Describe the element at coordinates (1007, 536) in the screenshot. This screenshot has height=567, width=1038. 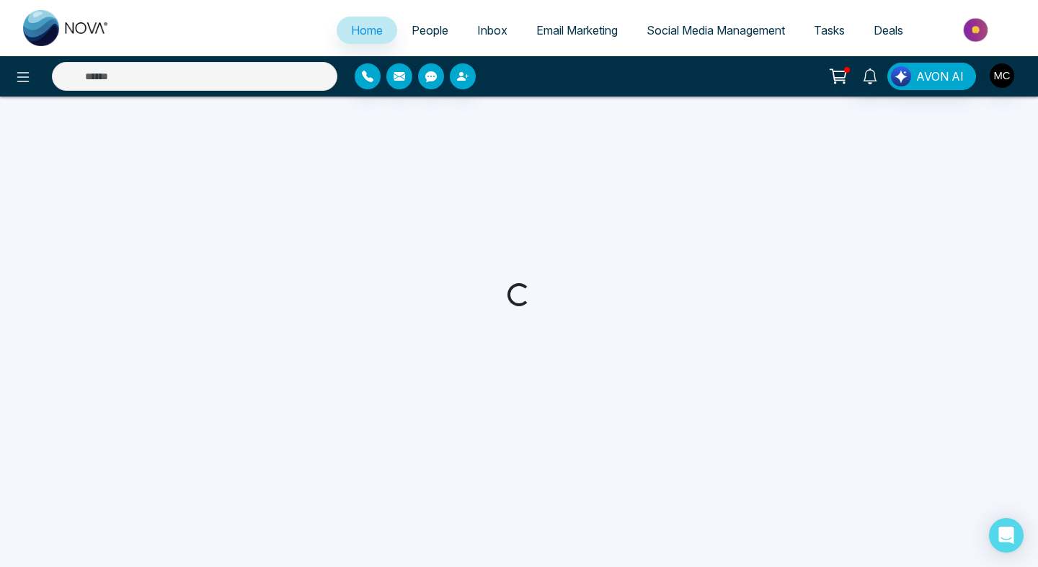
I see `div: Open Intercom Messenger` at that location.